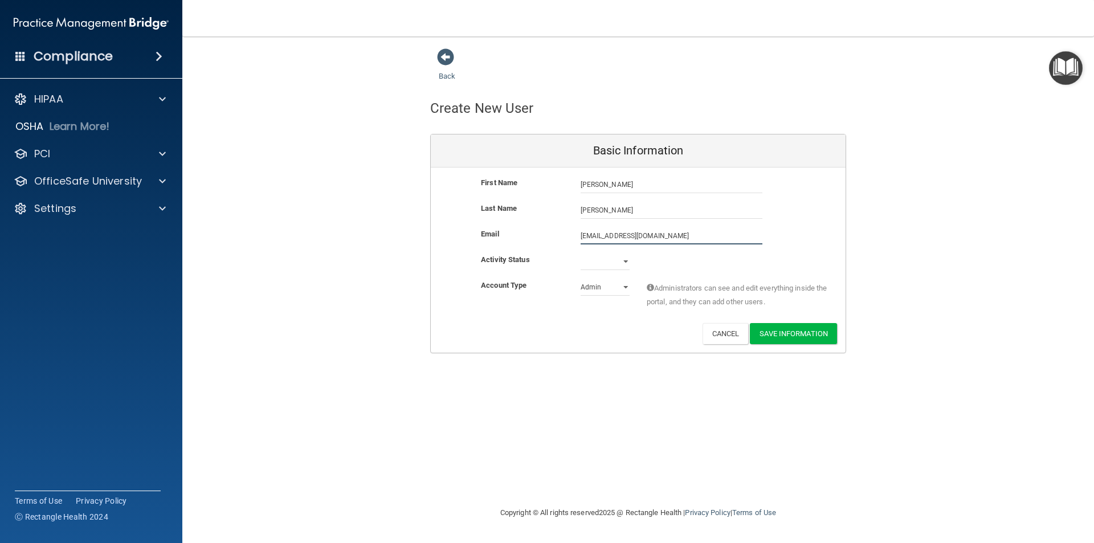 The height and width of the screenshot is (543, 1094). I want to click on p: OfficeSafe University, so click(88, 181).